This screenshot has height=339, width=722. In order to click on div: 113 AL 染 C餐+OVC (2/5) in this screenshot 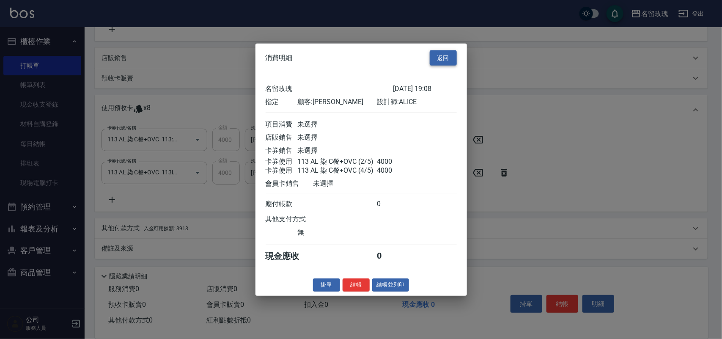, I will do `click(337, 162)`.